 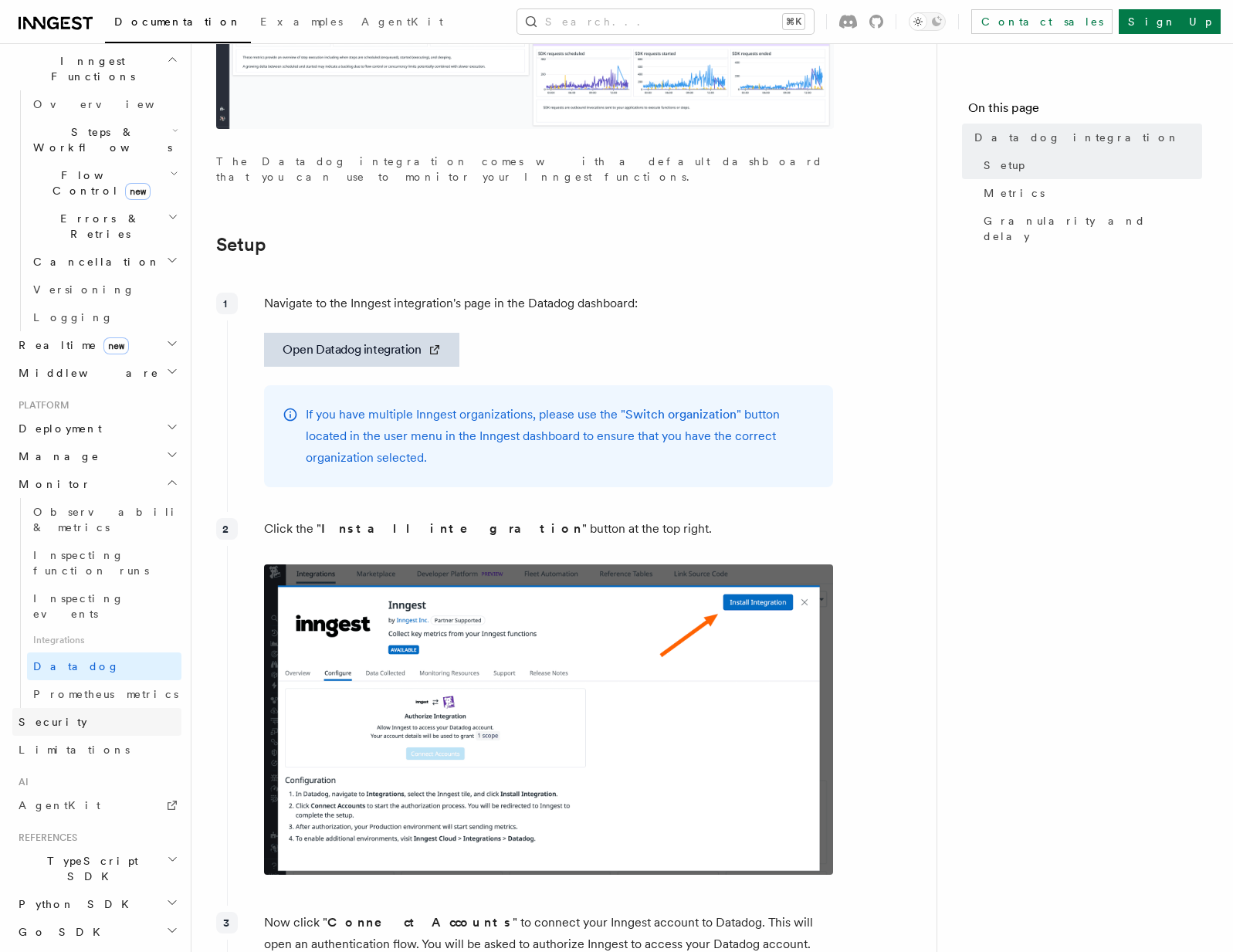 What do you see at coordinates (45, 838) in the screenshot?
I see `span: References` at bounding box center [45, 838].